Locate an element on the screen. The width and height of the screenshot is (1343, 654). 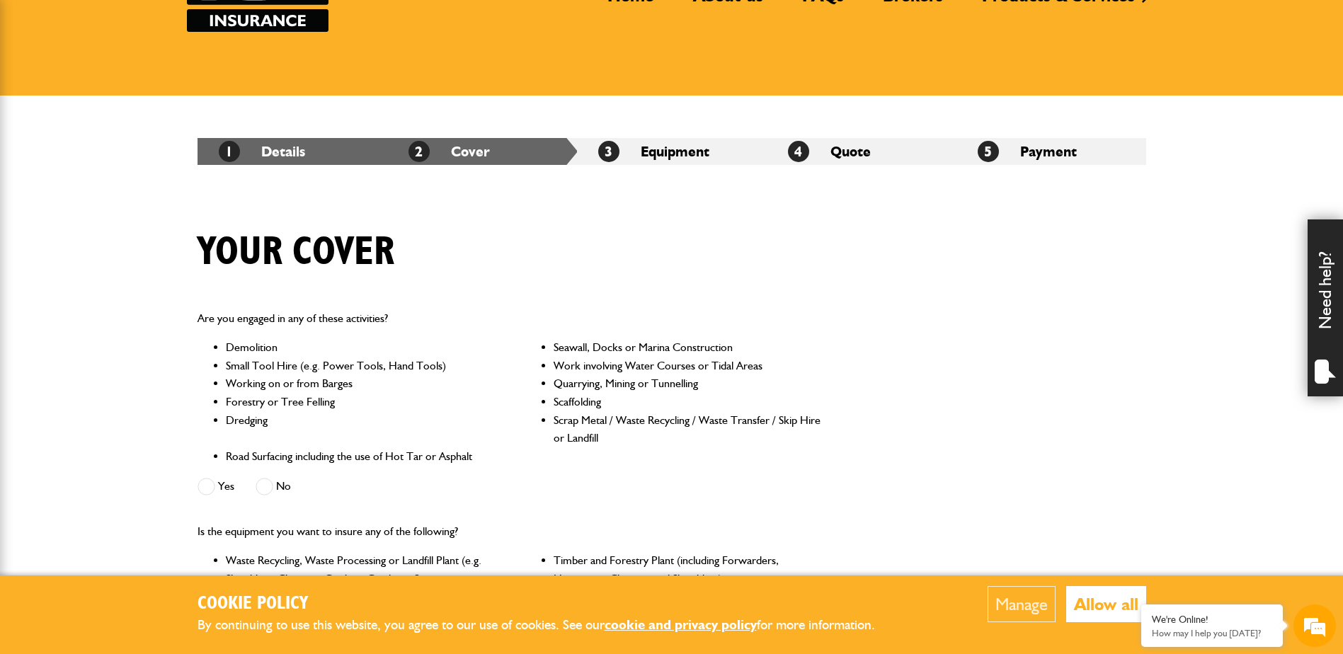
span: 5 is located at coordinates (988, 151).